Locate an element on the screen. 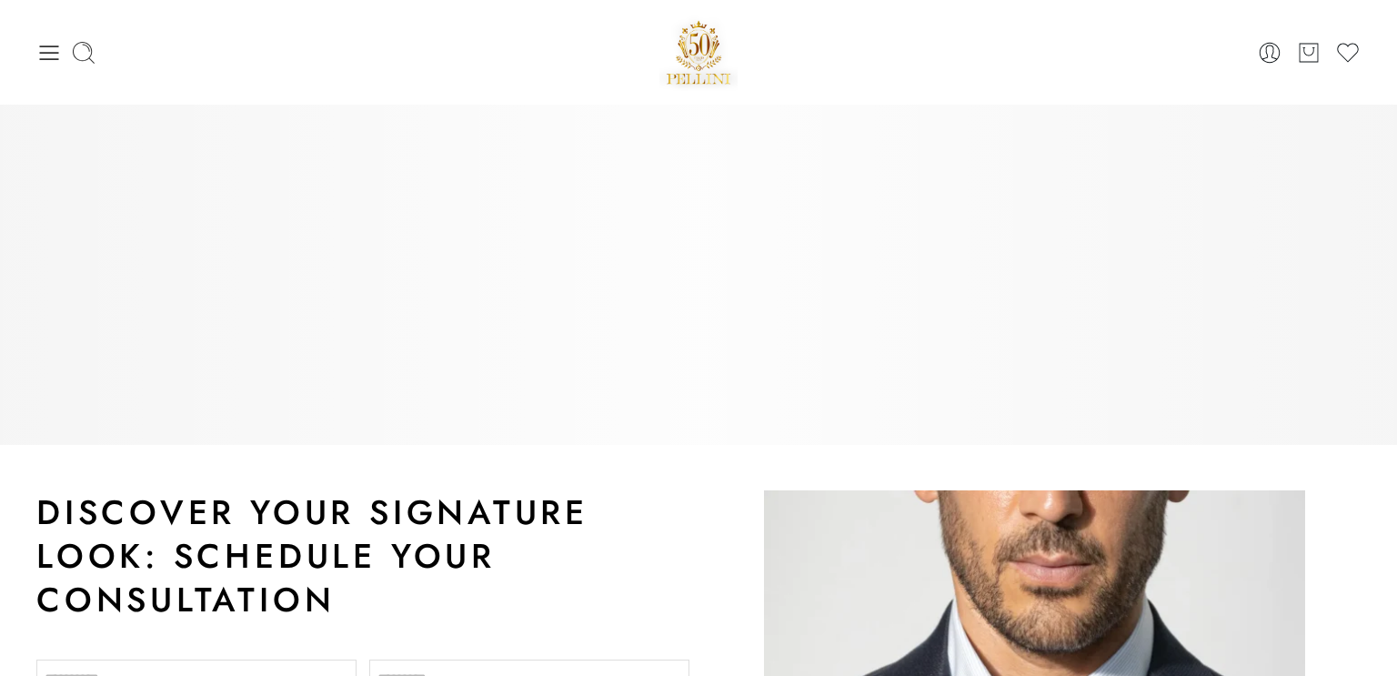 The width and height of the screenshot is (1397, 676). a: Login / Register is located at coordinates (1270, 53).